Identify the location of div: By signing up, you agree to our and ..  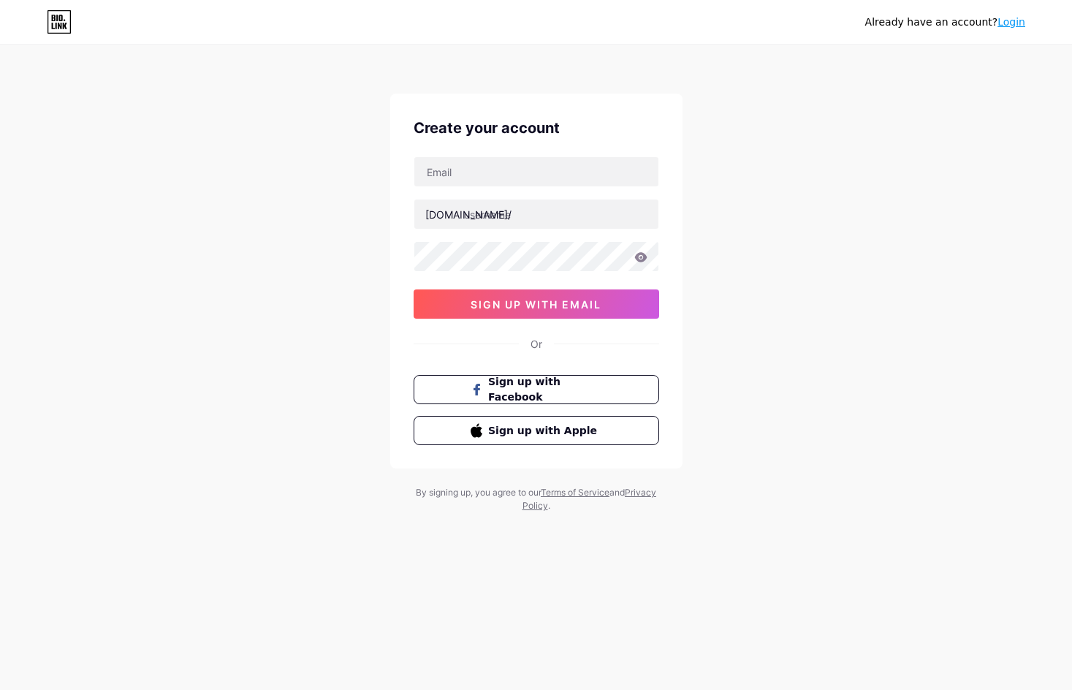
(536, 499).